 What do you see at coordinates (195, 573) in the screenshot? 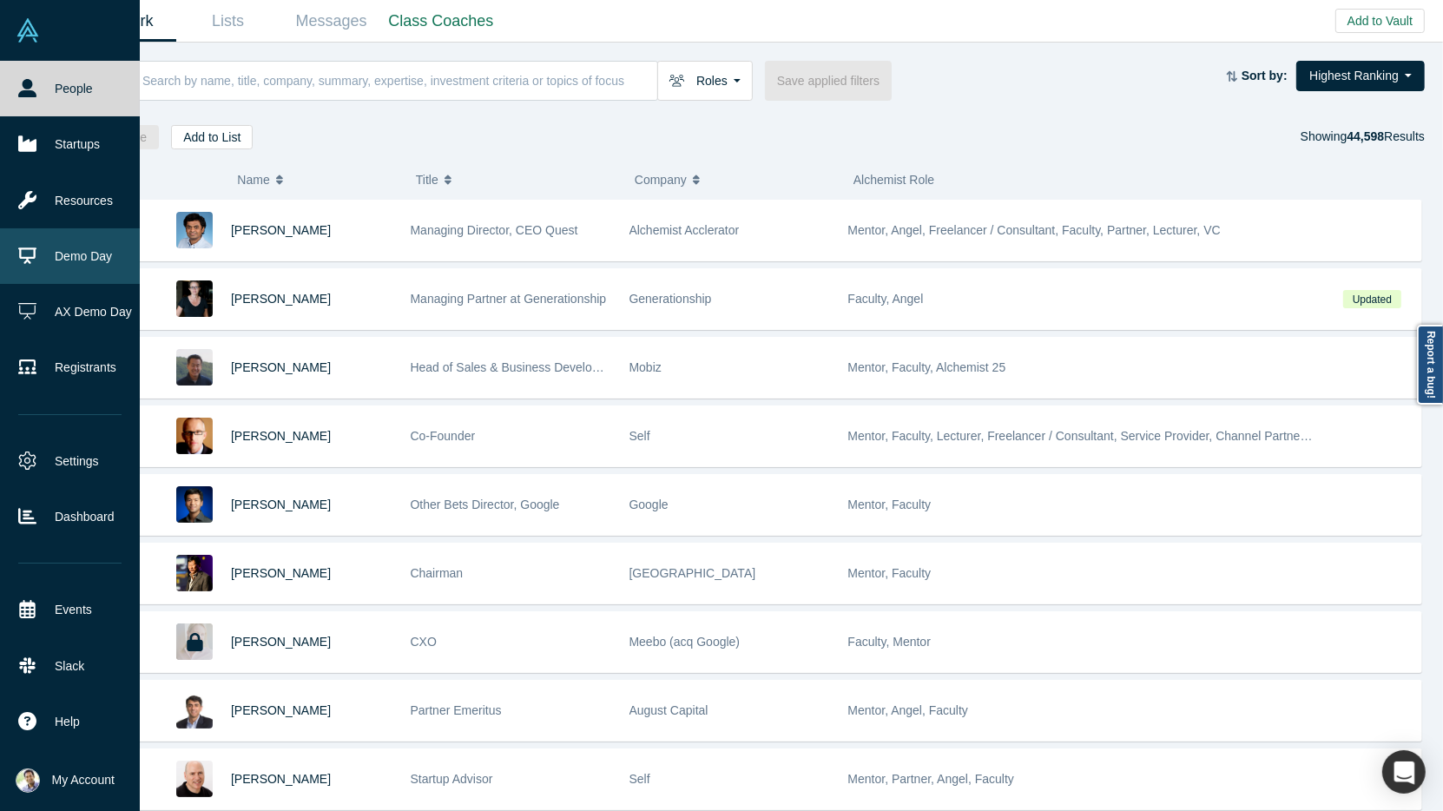
I see `img: Timothy Chou's Profile Image` at bounding box center [195, 573].